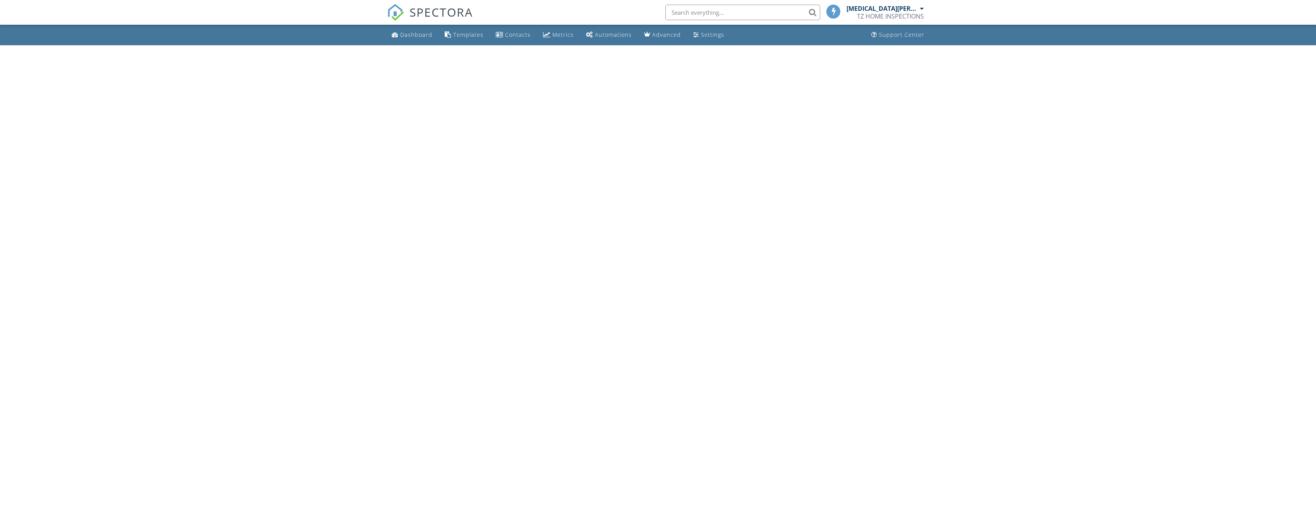 The image size is (1316, 507). Describe the element at coordinates (558, 35) in the screenshot. I see `a: Metrics` at that location.